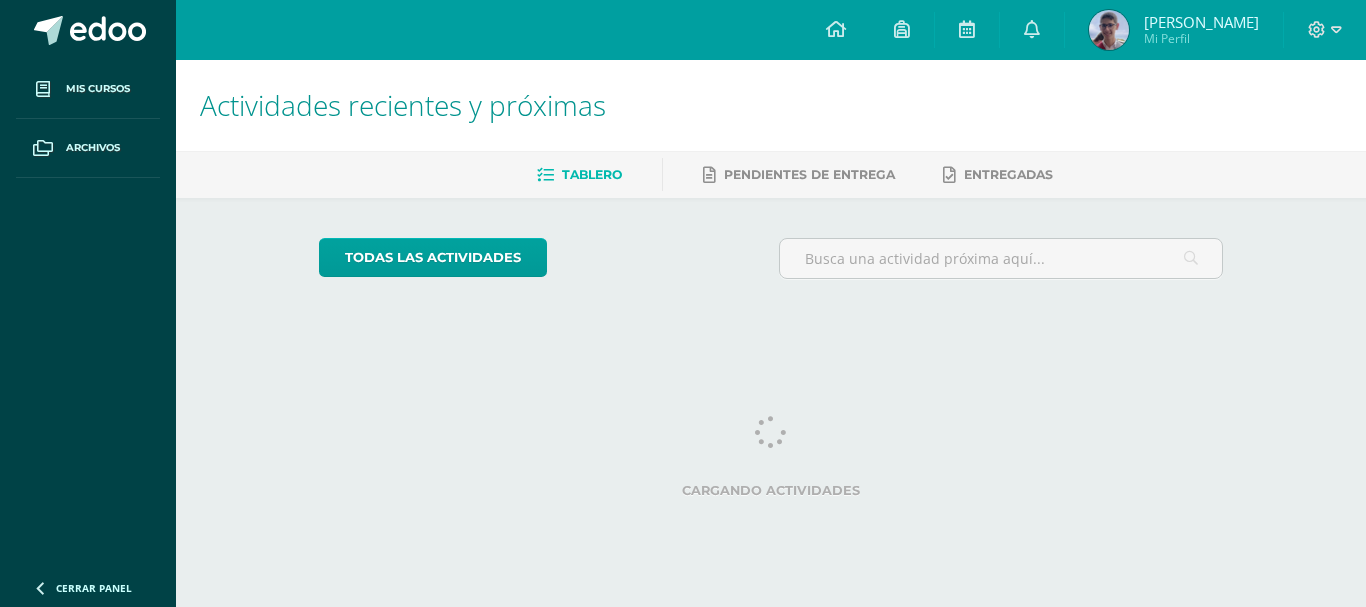  Describe the element at coordinates (88, 148) in the screenshot. I see `a: Archivos` at that location.